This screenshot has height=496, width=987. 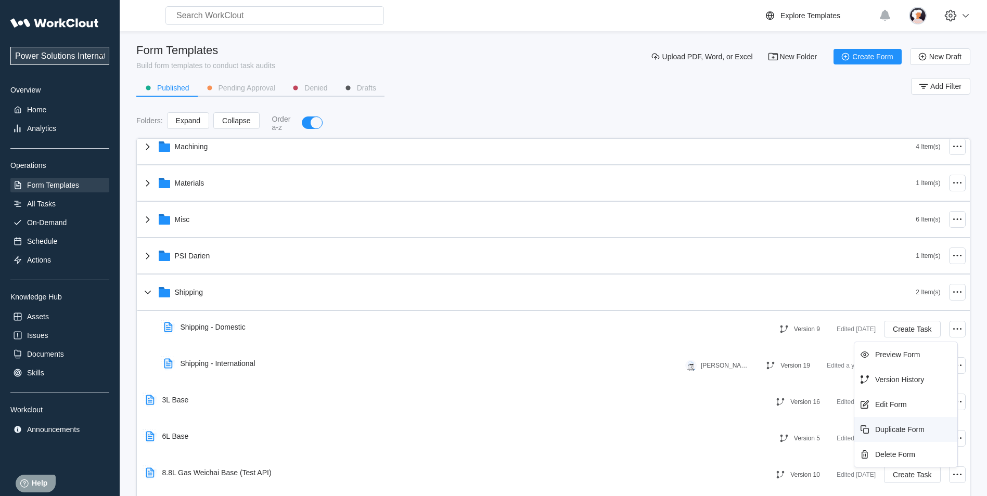 What do you see at coordinates (60, 129) in the screenshot?
I see `a: Analytics` at bounding box center [60, 129].